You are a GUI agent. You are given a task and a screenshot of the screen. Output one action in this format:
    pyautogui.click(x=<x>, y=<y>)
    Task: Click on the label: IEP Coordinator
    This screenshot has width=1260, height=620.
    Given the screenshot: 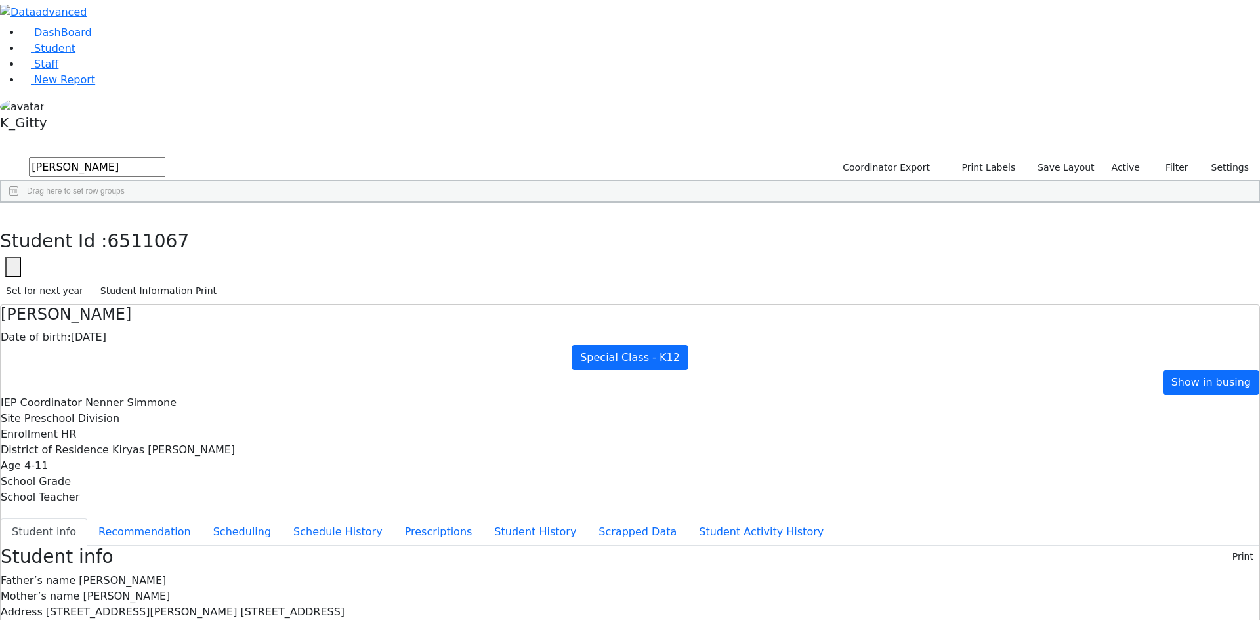 What is the action you would take?
    pyautogui.click(x=41, y=403)
    